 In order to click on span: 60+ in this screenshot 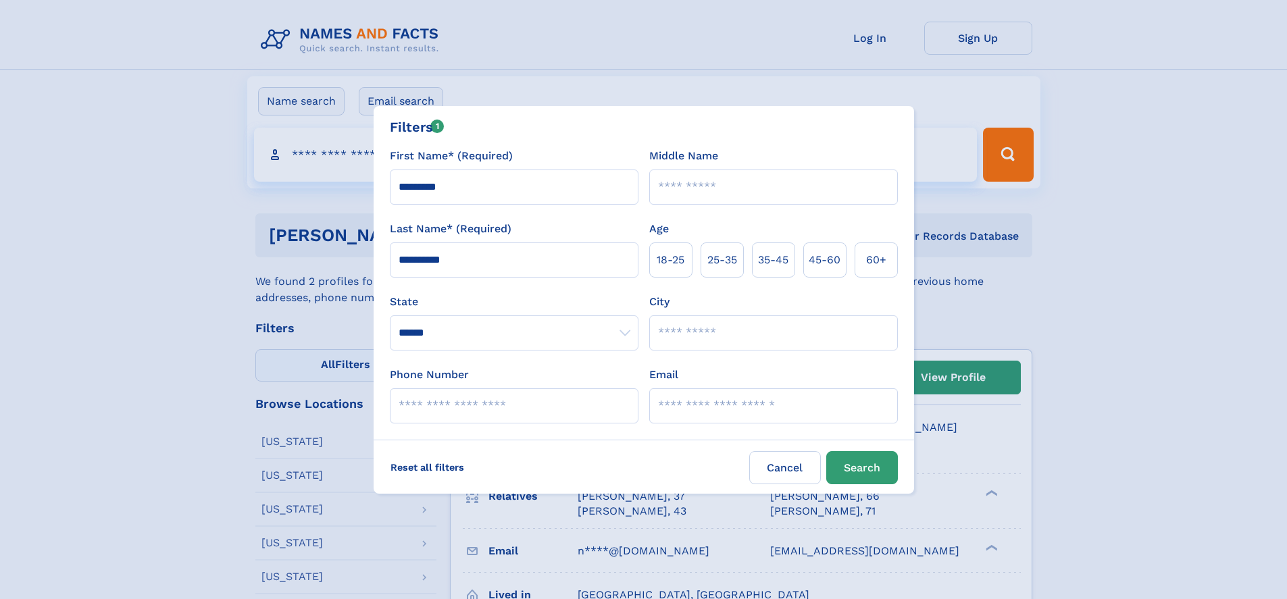, I will do `click(876, 260)`.